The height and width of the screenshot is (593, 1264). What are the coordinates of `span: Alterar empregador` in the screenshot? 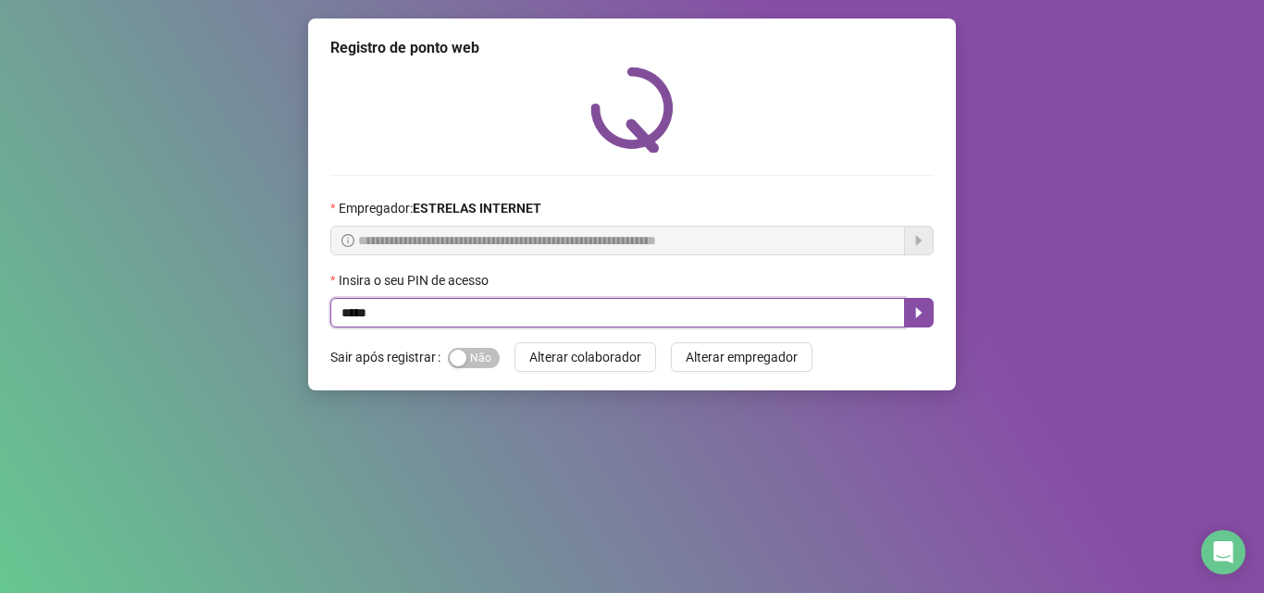 It's located at (741, 357).